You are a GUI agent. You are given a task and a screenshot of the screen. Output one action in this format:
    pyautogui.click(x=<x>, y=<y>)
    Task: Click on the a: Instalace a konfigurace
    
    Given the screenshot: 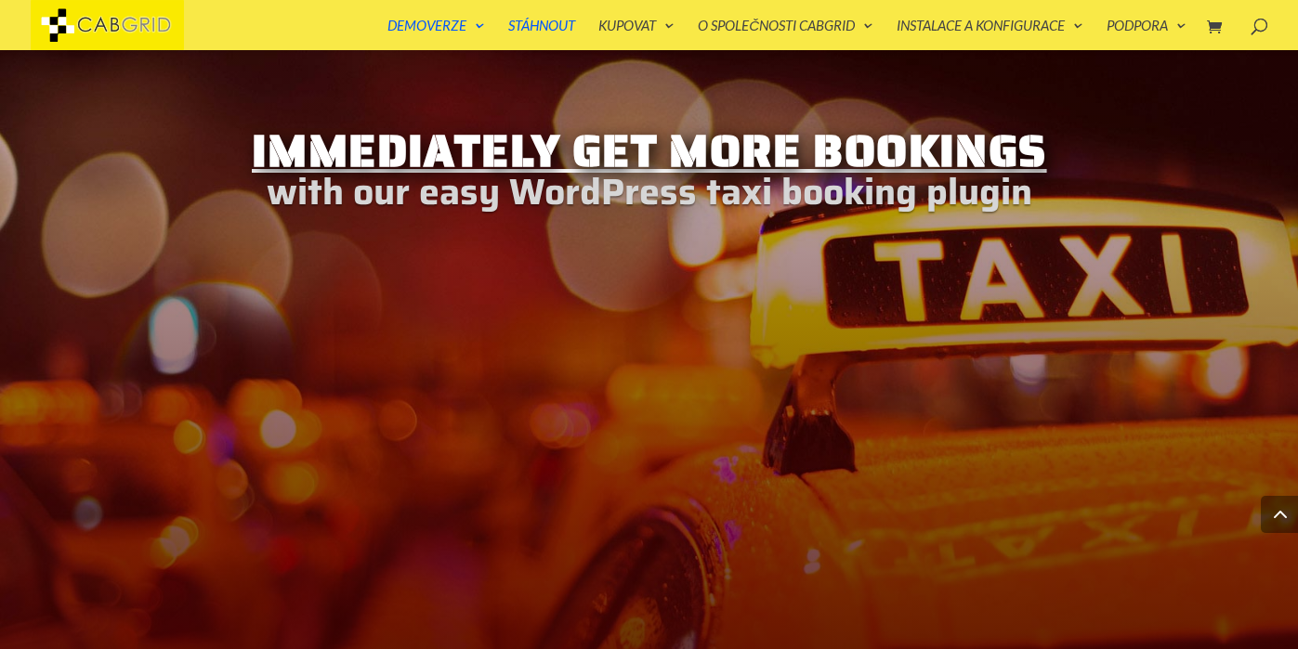 What is the action you would take?
    pyautogui.click(x=990, y=34)
    